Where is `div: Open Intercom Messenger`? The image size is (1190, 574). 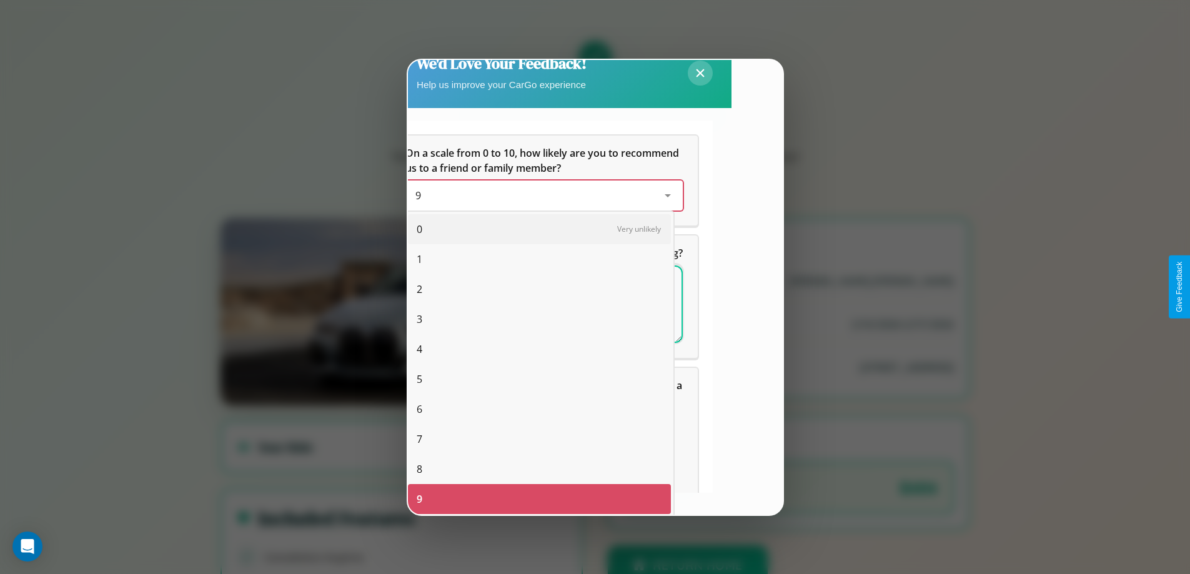
div: Open Intercom Messenger is located at coordinates (27, 546).